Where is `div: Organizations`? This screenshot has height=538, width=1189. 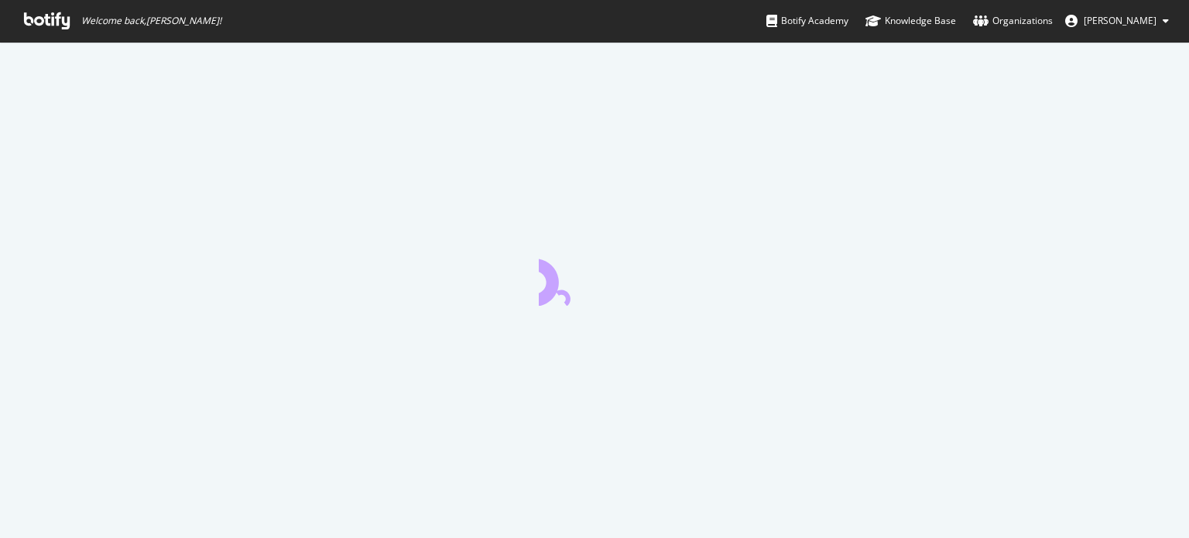
div: Organizations is located at coordinates (1013, 21).